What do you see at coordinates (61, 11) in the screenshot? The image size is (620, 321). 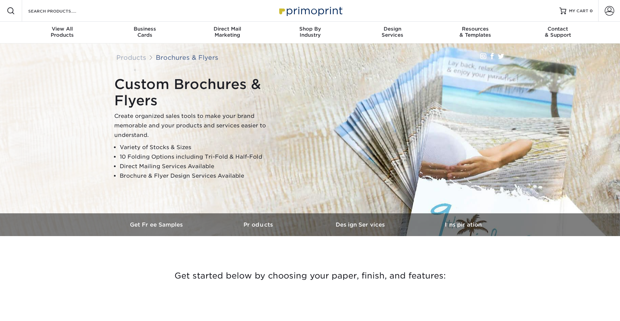 I see `input: SEARCH PRODUCTS.....` at bounding box center [61, 11].